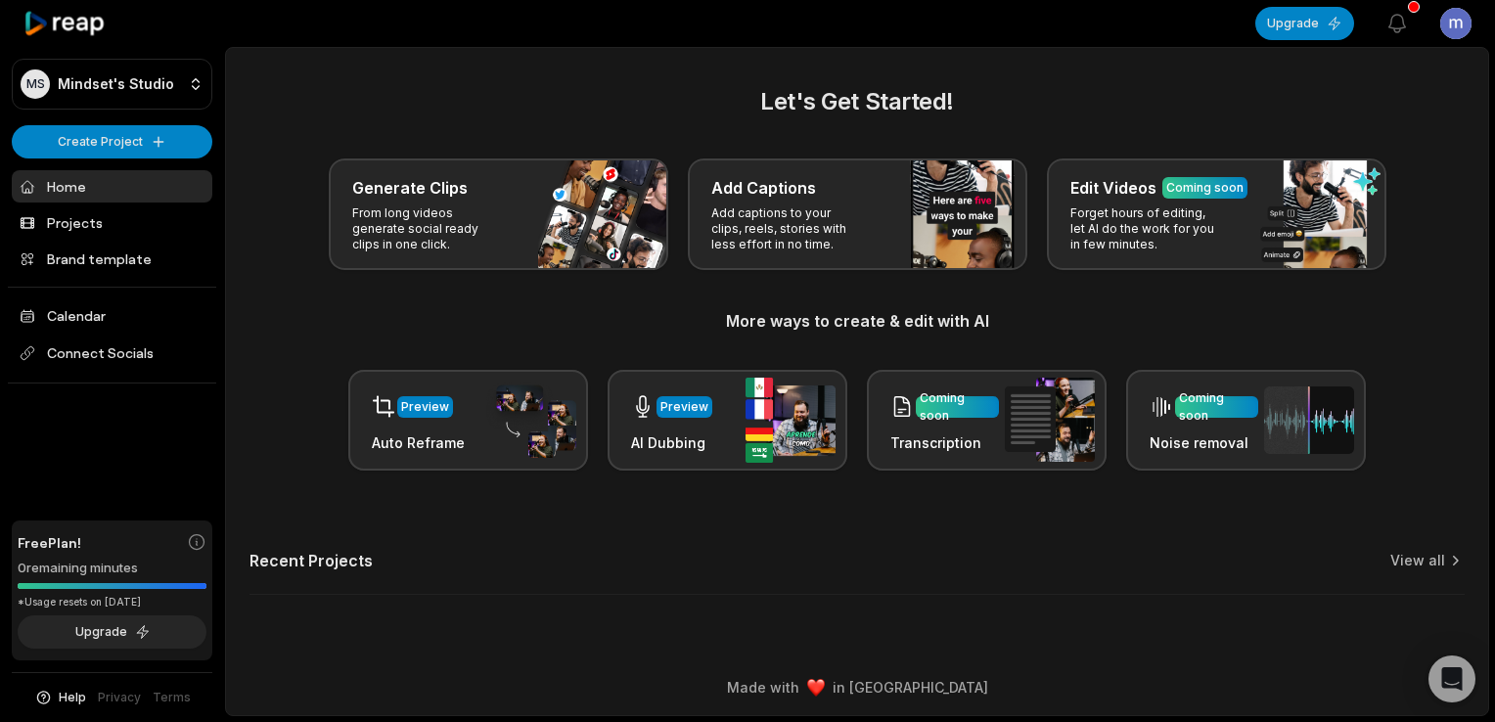 The image size is (1495, 722). What do you see at coordinates (410, 188) in the screenshot?
I see `h3: Generate Clips` at bounding box center [410, 188].